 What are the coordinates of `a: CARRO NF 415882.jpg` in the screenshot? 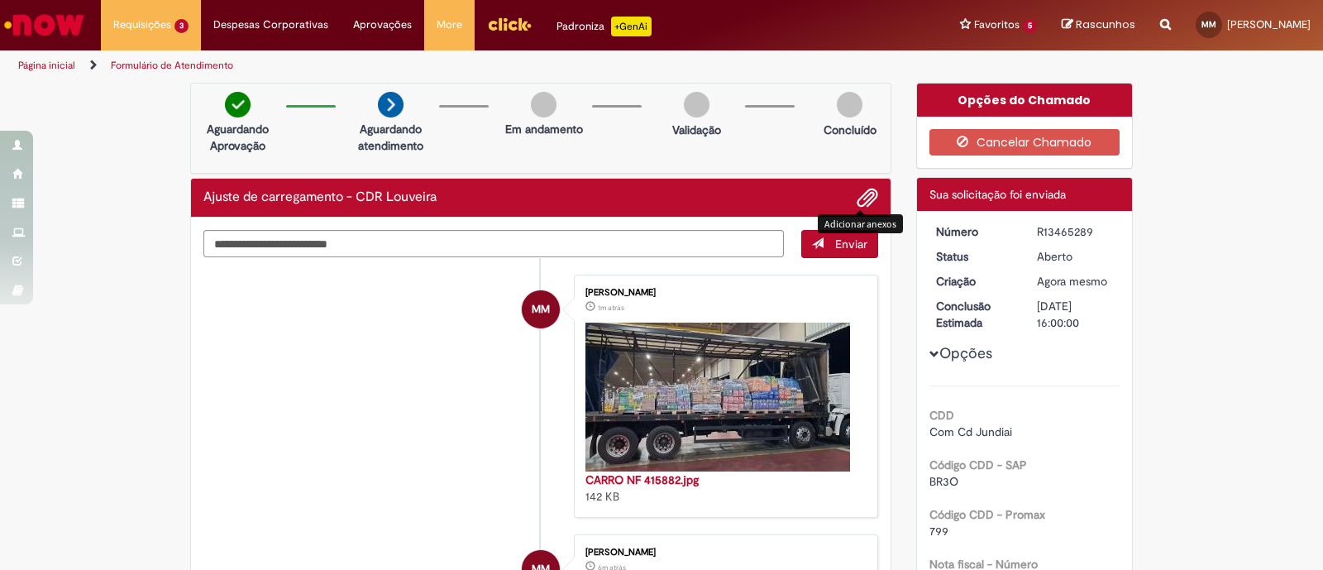 It's located at (641, 479).